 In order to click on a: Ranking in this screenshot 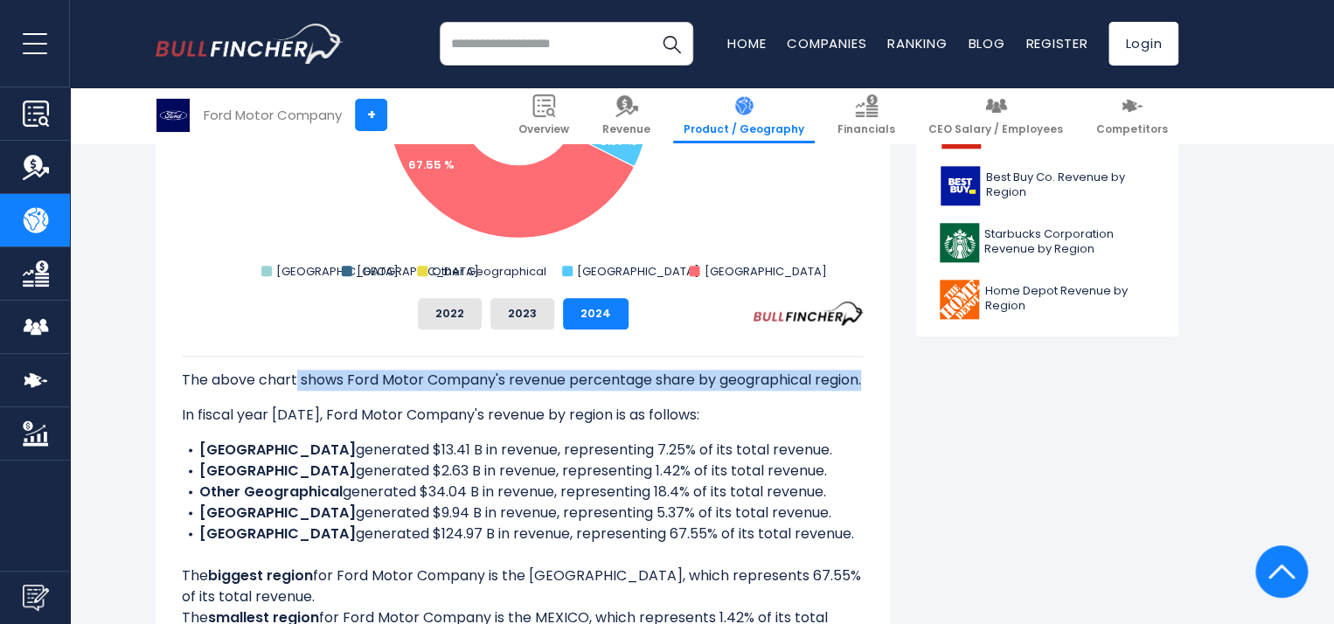, I will do `click(917, 43)`.